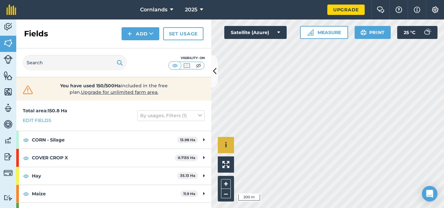  Describe the element at coordinates (435, 10) in the screenshot. I see `img: A cog icon` at that location.